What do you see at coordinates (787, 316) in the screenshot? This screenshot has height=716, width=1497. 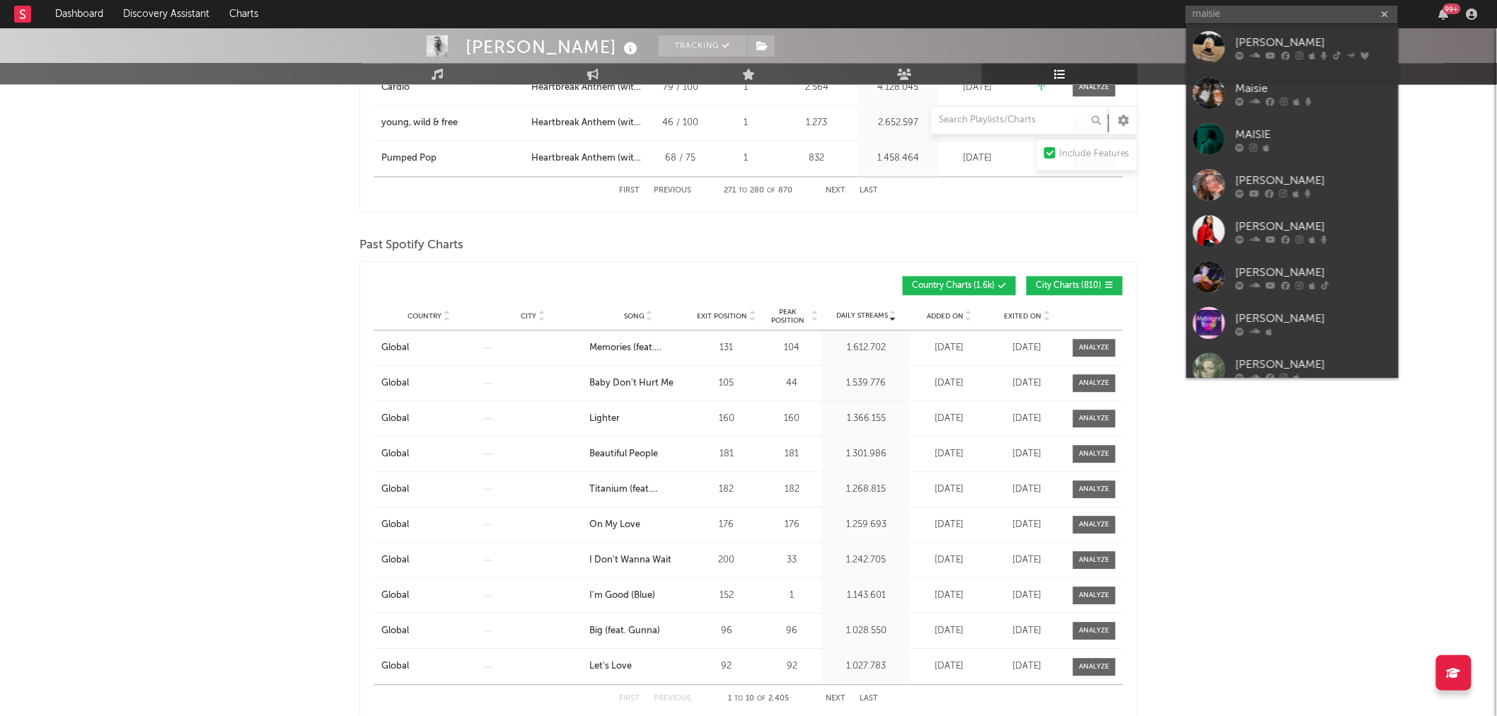 I see `span: Peak Position` at bounding box center [787, 316].